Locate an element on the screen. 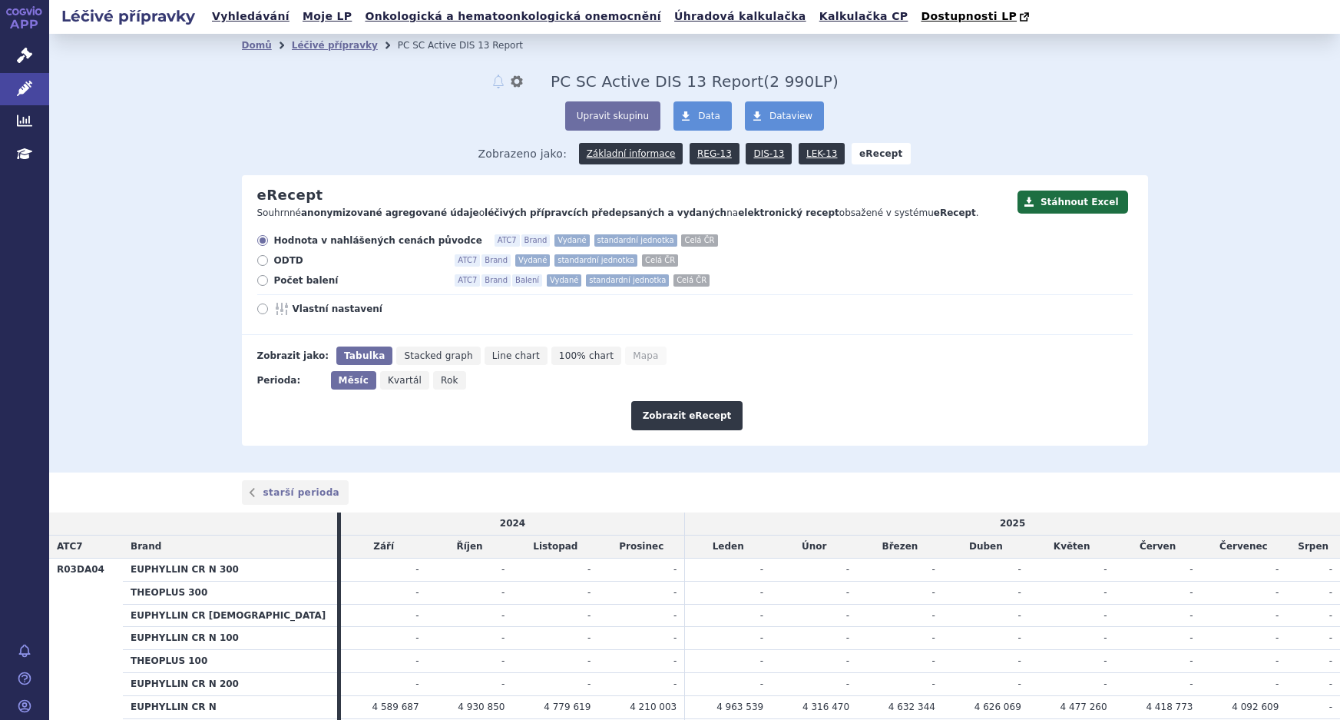  h2: eRecept is located at coordinates (290, 195).